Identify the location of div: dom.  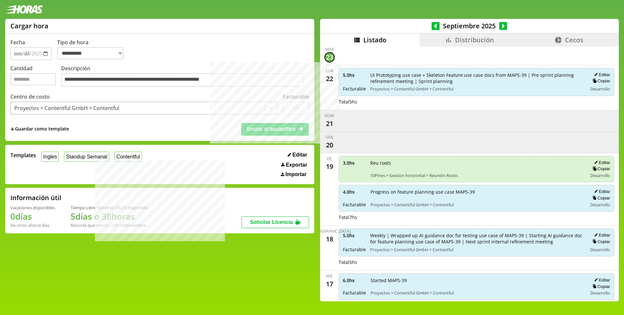
(329, 115).